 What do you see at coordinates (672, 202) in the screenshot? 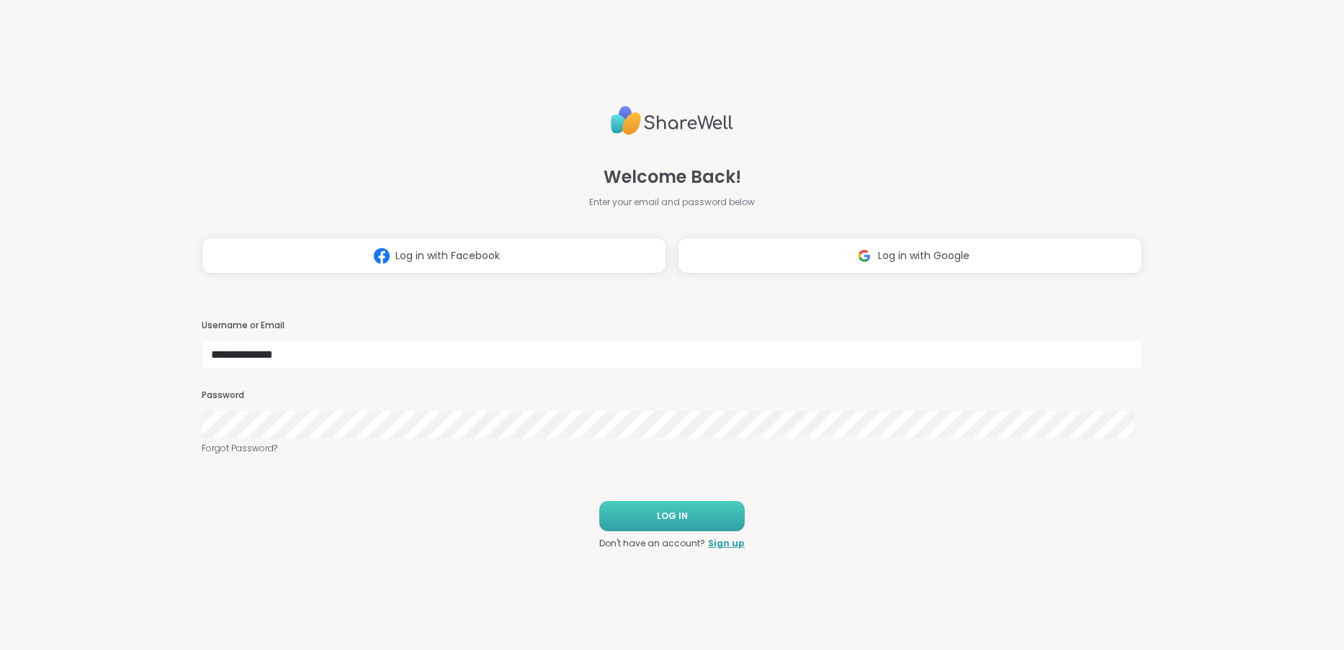
I see `span: Enter your email and password below` at bounding box center [672, 202].